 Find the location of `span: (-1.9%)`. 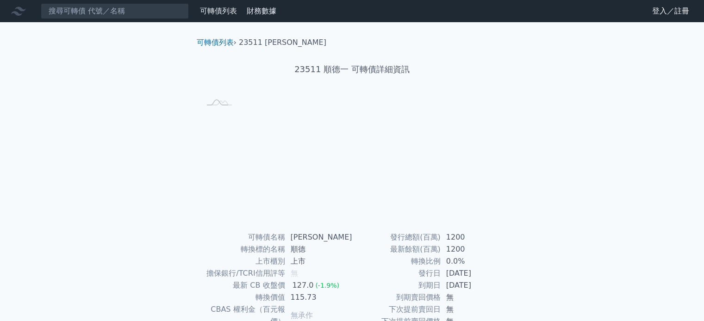

span: (-1.9%) is located at coordinates (327, 286).